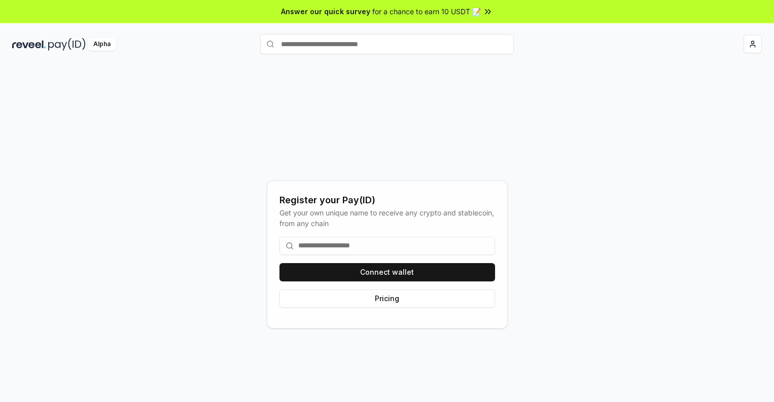 This screenshot has width=774, height=402. I want to click on span: for a chance to earn 10 USDT 📝, so click(427, 11).